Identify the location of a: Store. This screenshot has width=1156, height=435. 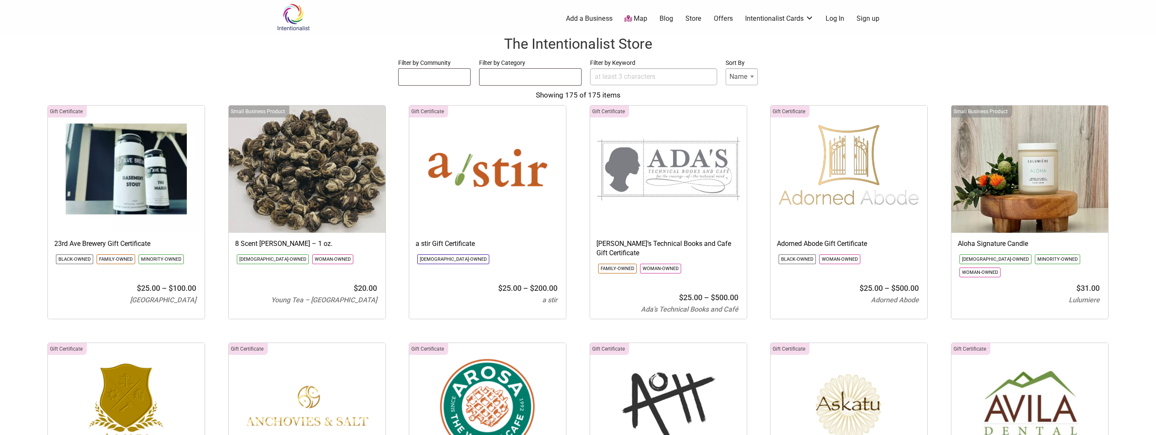
(694, 19).